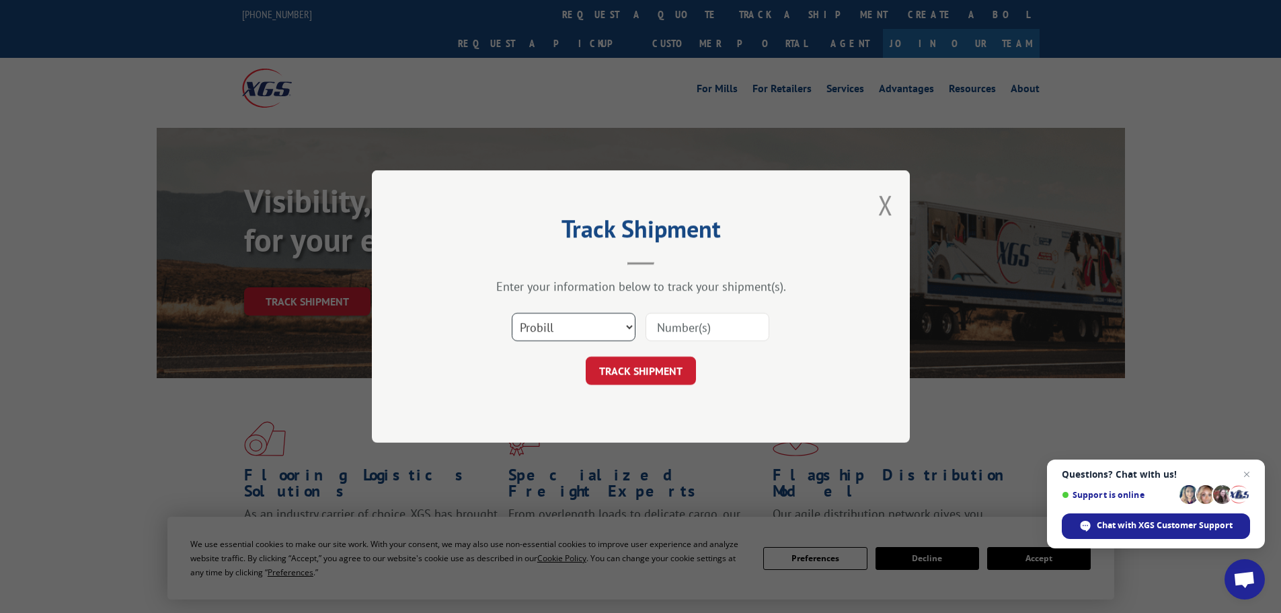 This screenshot has width=1281, height=613. I want to click on div: Enter your information below to track your shipment(s)., so click(641, 286).